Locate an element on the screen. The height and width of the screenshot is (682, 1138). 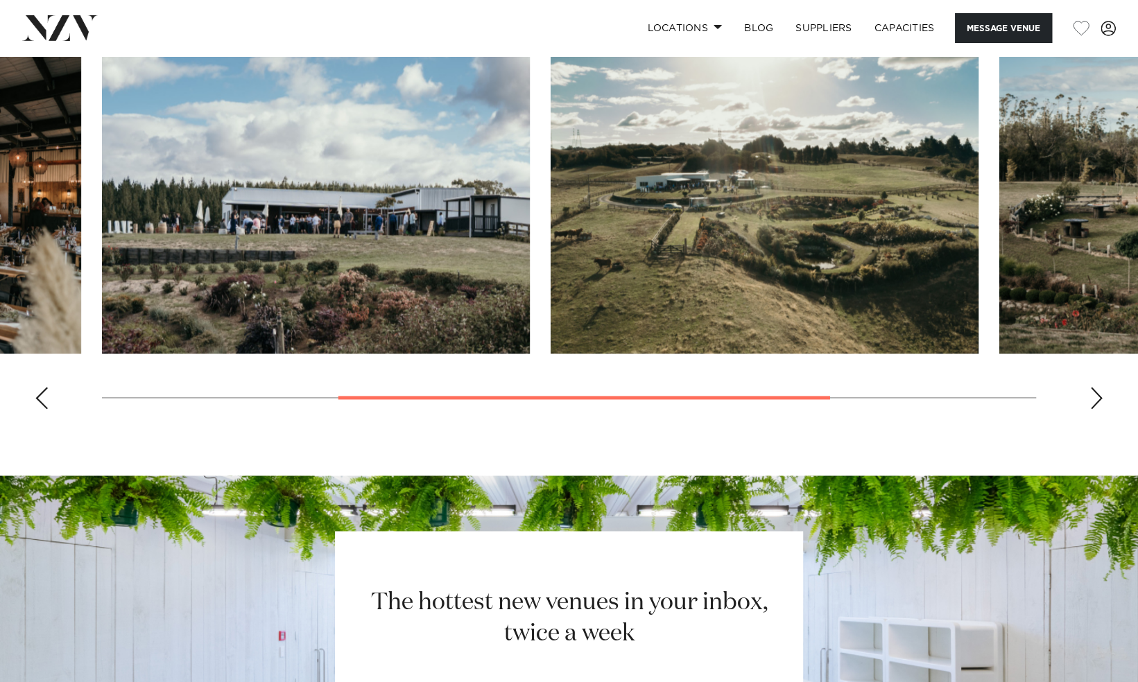
a: Locations is located at coordinates (684, 28).